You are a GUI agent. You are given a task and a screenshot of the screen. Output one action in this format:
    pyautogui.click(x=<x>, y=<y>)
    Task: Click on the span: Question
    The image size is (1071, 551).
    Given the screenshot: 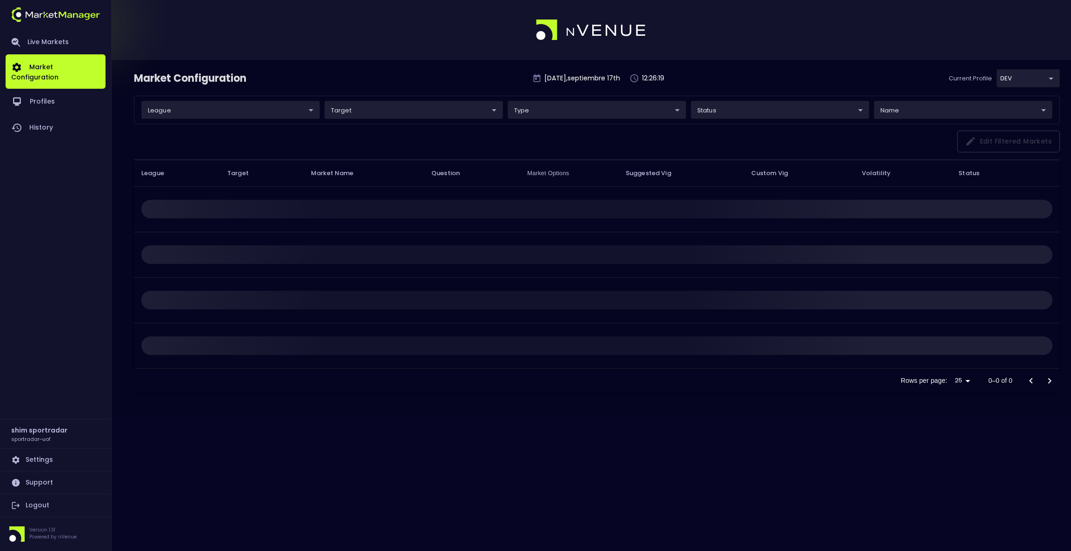 What is the action you would take?
    pyautogui.click(x=451, y=173)
    